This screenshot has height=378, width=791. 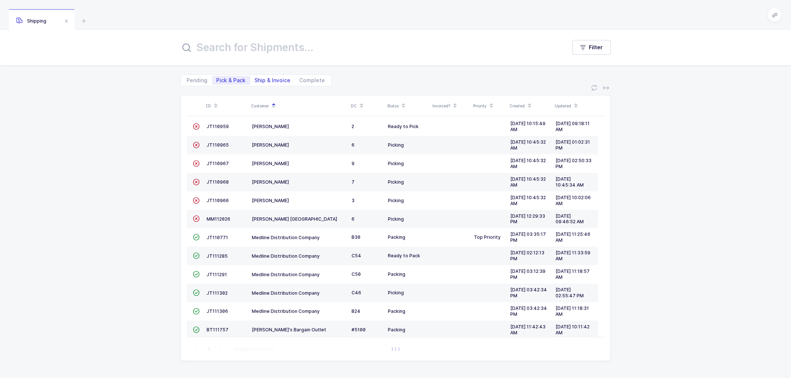 I want to click on div: Priority, so click(x=489, y=106).